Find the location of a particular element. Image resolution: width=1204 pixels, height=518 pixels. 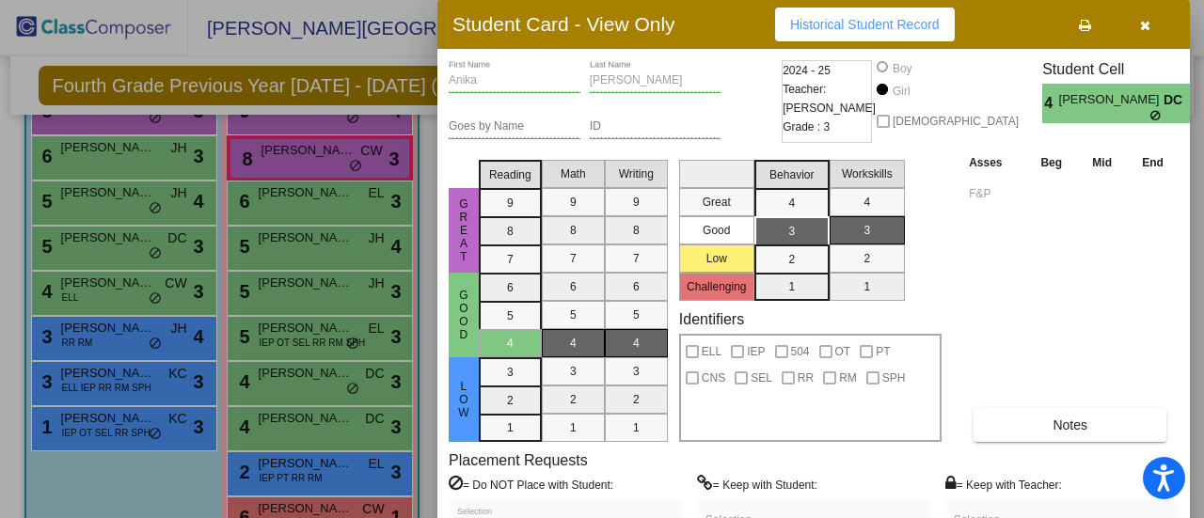

span: RM is located at coordinates (848, 378).